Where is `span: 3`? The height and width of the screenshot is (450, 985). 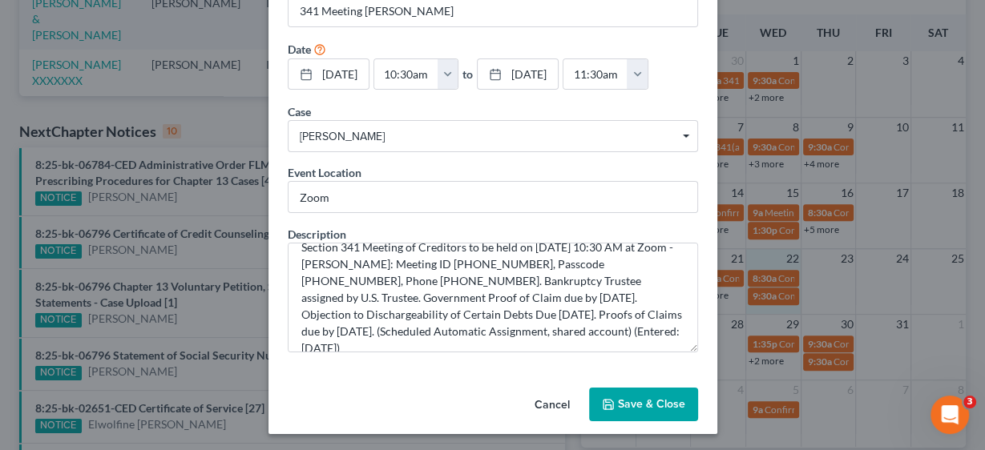
span: 3 is located at coordinates (969, 402).